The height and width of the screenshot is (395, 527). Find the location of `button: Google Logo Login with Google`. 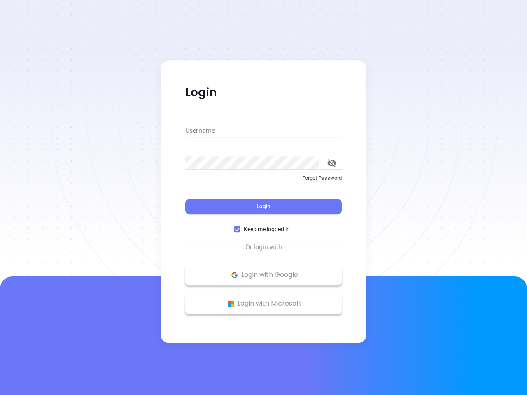

button: Google Logo Login with Google is located at coordinates (263, 275).